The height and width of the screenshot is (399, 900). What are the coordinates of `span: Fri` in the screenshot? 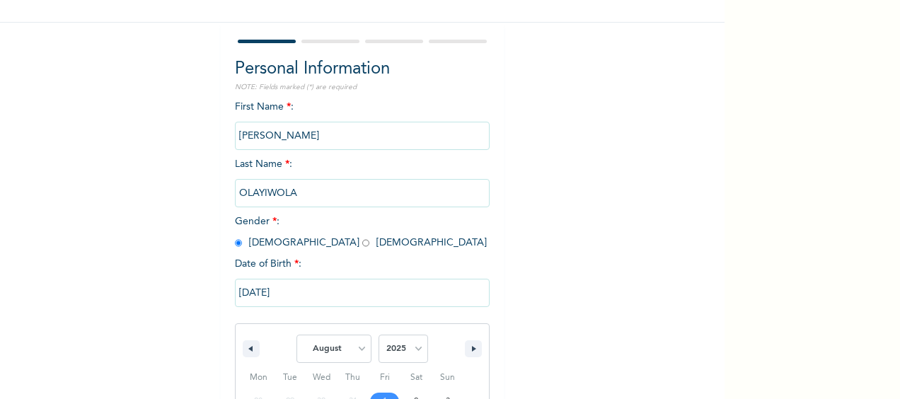 It's located at (384, 378).